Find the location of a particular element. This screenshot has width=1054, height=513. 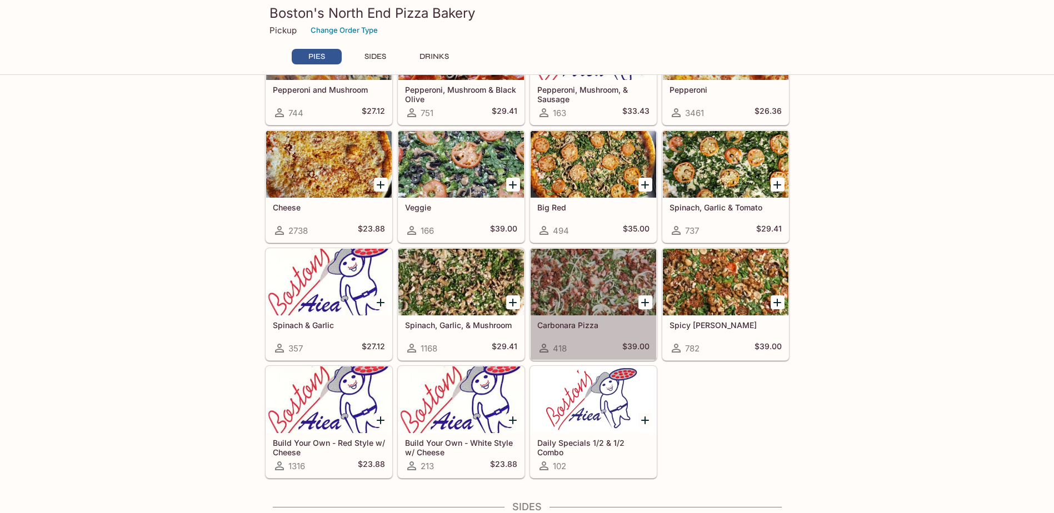

button: DRINKS is located at coordinates (434, 57).